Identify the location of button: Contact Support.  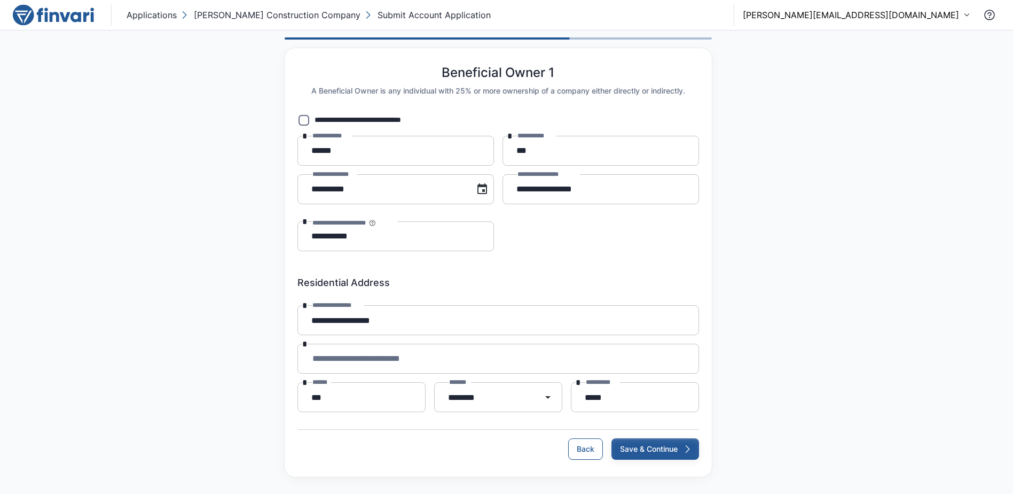
(990, 15).